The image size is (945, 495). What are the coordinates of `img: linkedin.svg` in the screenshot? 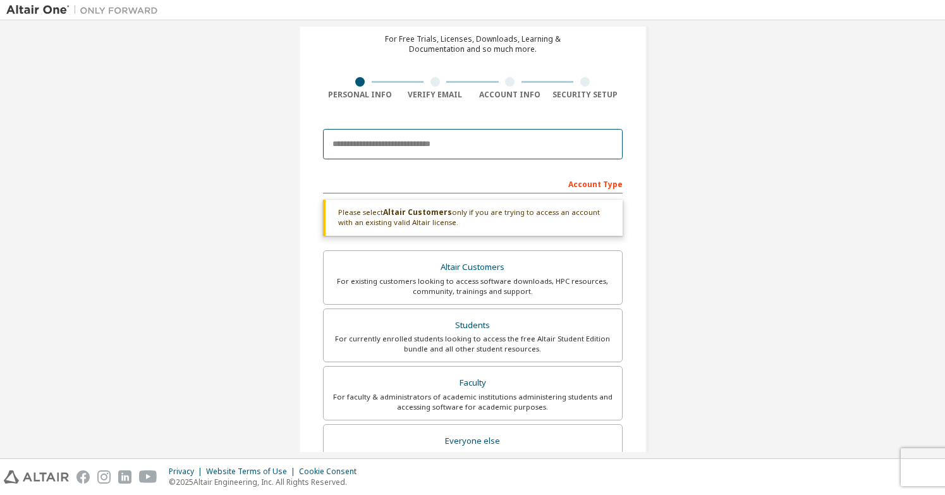 It's located at (124, 476).